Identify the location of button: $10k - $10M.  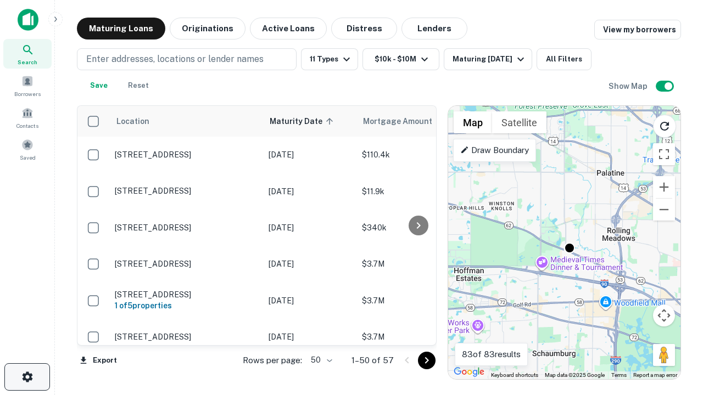
(401, 59).